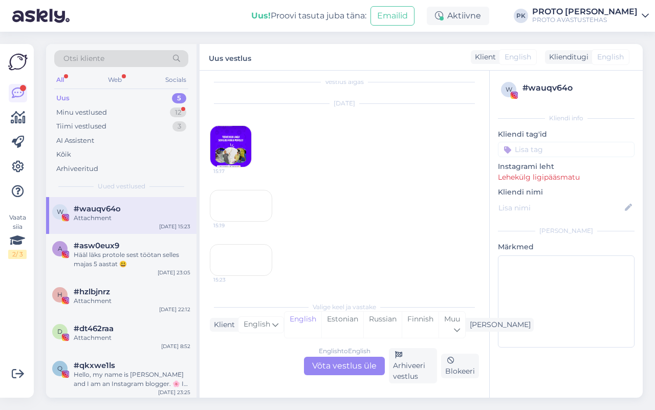  What do you see at coordinates (96, 246) in the screenshot?
I see `span: #asw0eux9` at bounding box center [96, 246].